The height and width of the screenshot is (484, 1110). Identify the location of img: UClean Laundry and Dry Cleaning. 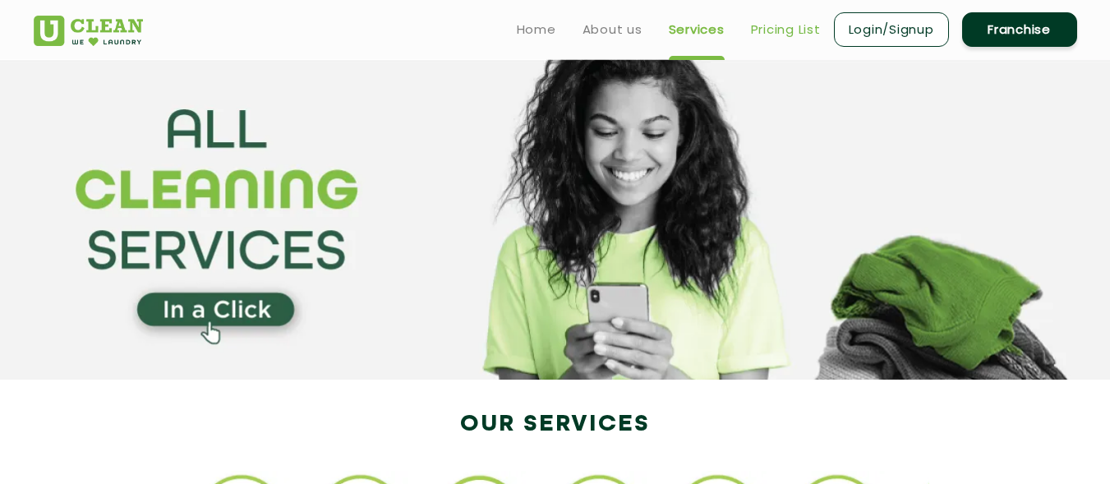
(88, 30).